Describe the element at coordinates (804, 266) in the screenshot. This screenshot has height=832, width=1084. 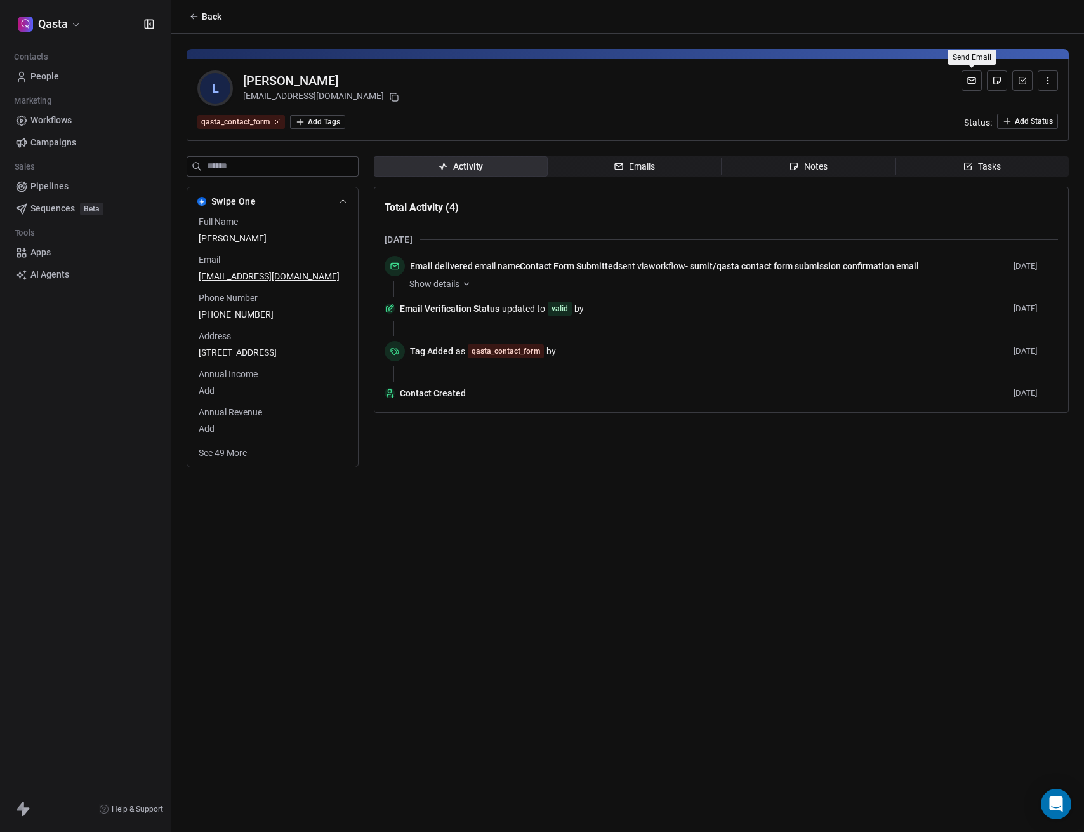
I see `span: sumit/qasta contact form submission confirmation email` at that location.